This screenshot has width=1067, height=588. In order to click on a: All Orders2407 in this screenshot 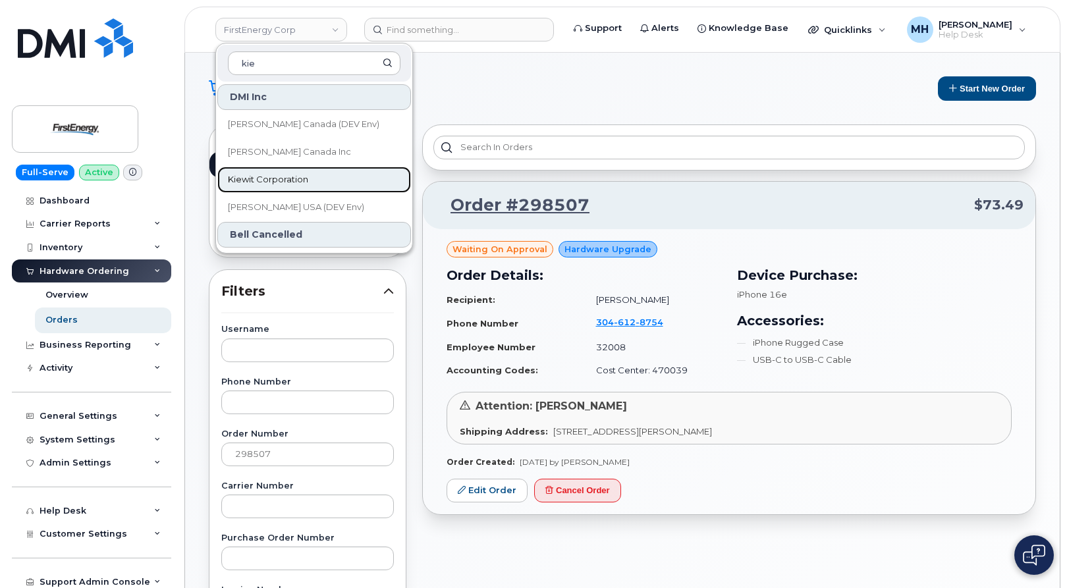, I will do `click(307, 138)`.